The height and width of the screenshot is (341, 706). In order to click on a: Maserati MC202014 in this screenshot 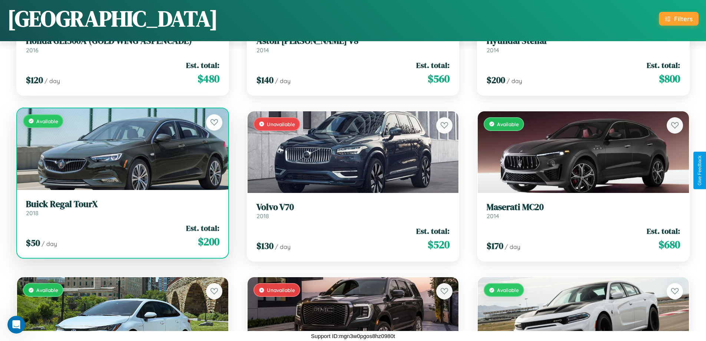, I will do `click(584, 211)`.